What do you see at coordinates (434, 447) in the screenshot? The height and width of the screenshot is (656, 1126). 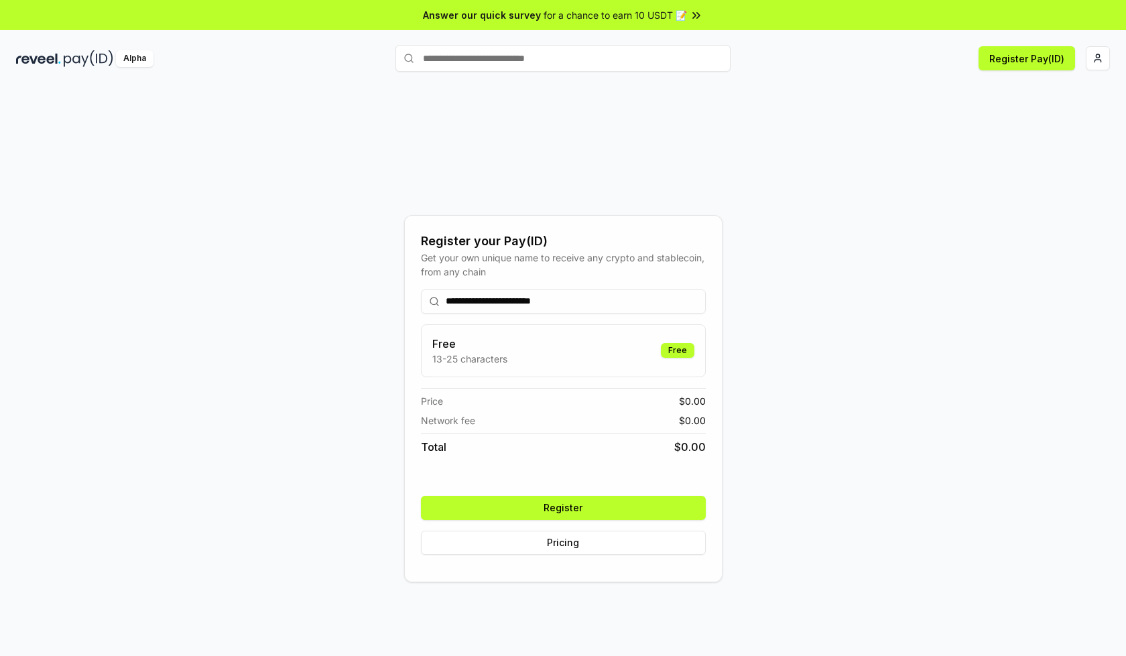 I see `span: Total` at bounding box center [434, 447].